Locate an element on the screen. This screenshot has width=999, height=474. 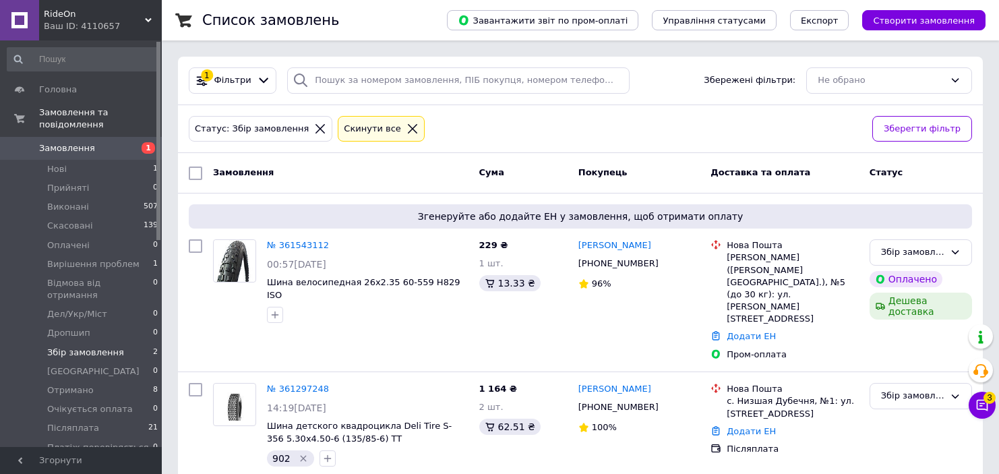
span: Створити замовлення is located at coordinates (923, 20).